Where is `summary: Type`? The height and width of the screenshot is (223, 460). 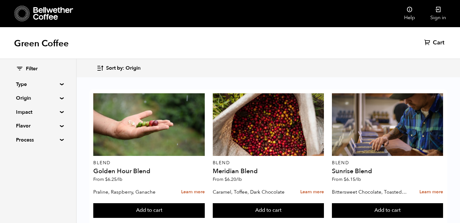
summary: Type is located at coordinates (38, 84).